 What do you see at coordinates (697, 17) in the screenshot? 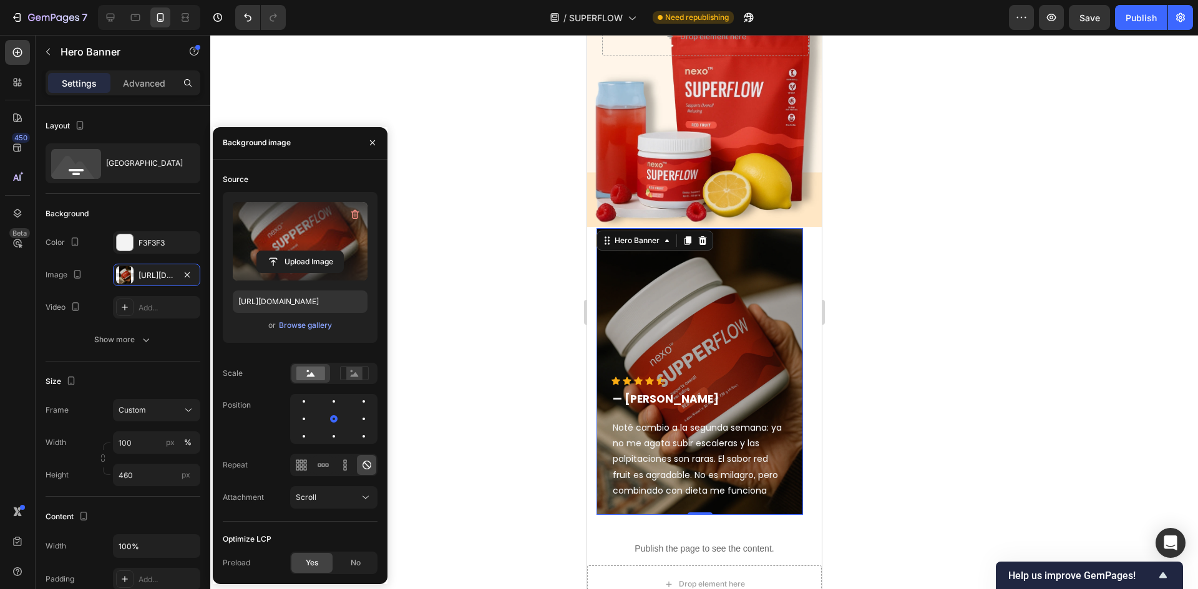
I see `span: Need republishing` at bounding box center [697, 17].